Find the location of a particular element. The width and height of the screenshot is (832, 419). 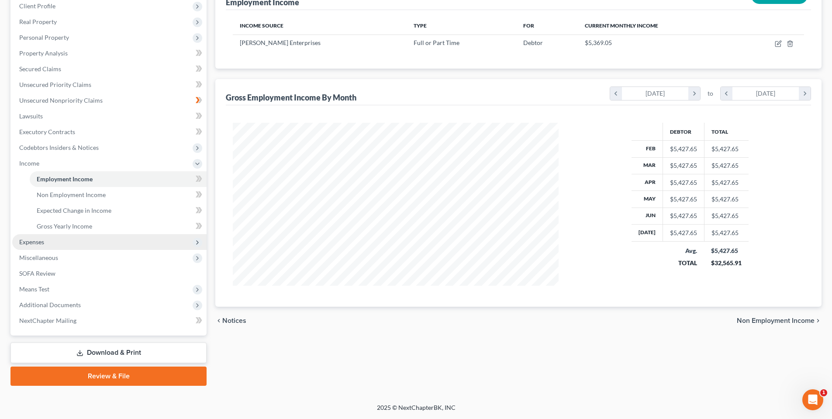

span: Secured Claims is located at coordinates (40, 69).